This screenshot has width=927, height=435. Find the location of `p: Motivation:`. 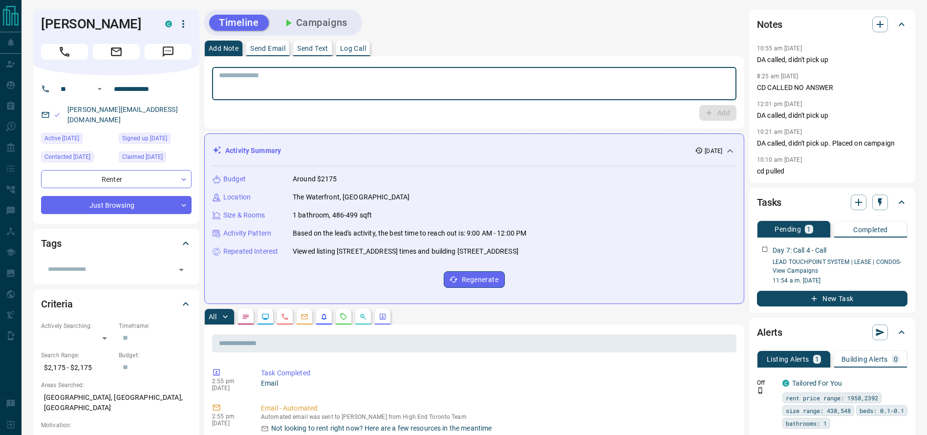

p: Motivation: is located at coordinates (116, 425).